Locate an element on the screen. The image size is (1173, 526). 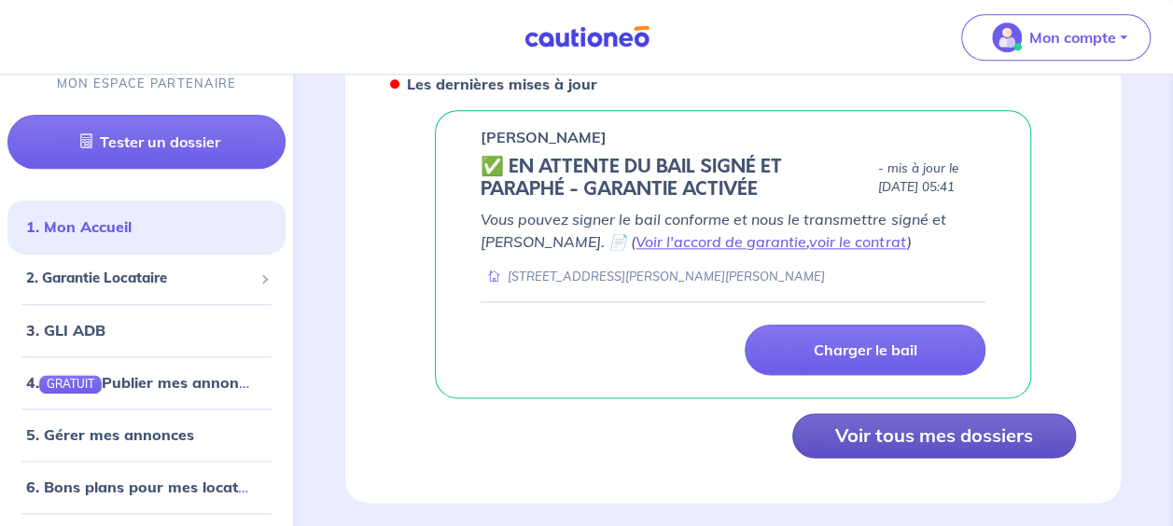
img: illu_account_valid_menu.svg is located at coordinates (1006, 37).